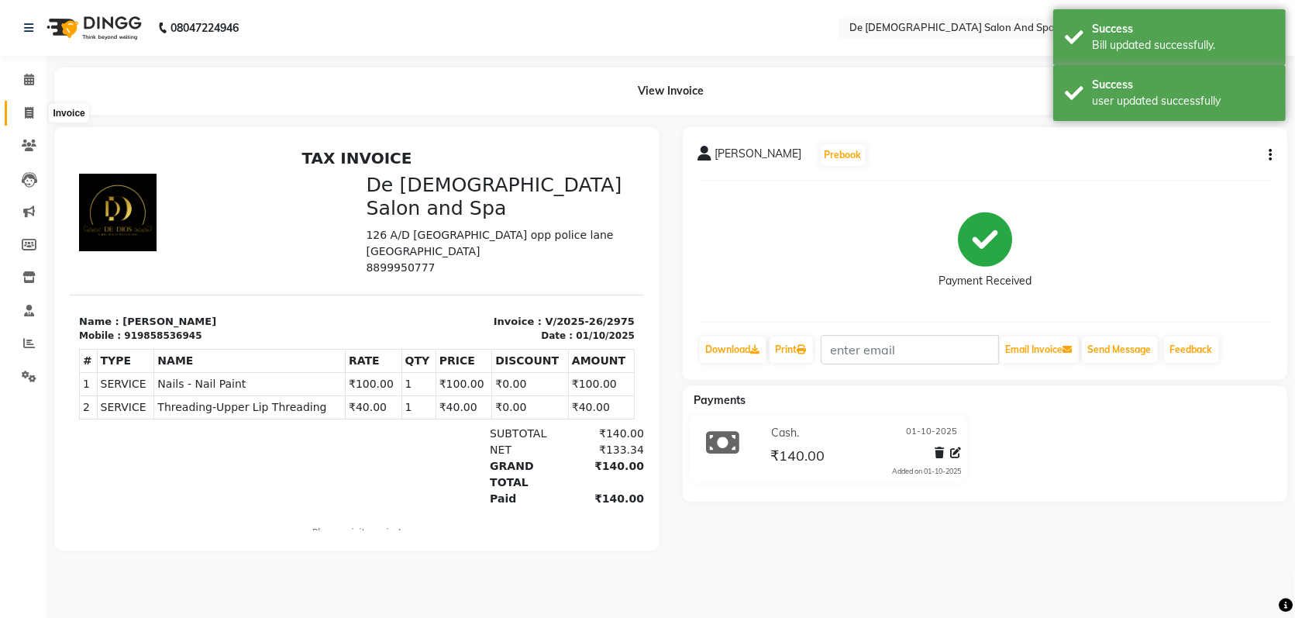 Image resolution: width=1295 pixels, height=618 pixels. Describe the element at coordinates (30, 193) in the screenshot. I see `div: Mobile :` at that location.